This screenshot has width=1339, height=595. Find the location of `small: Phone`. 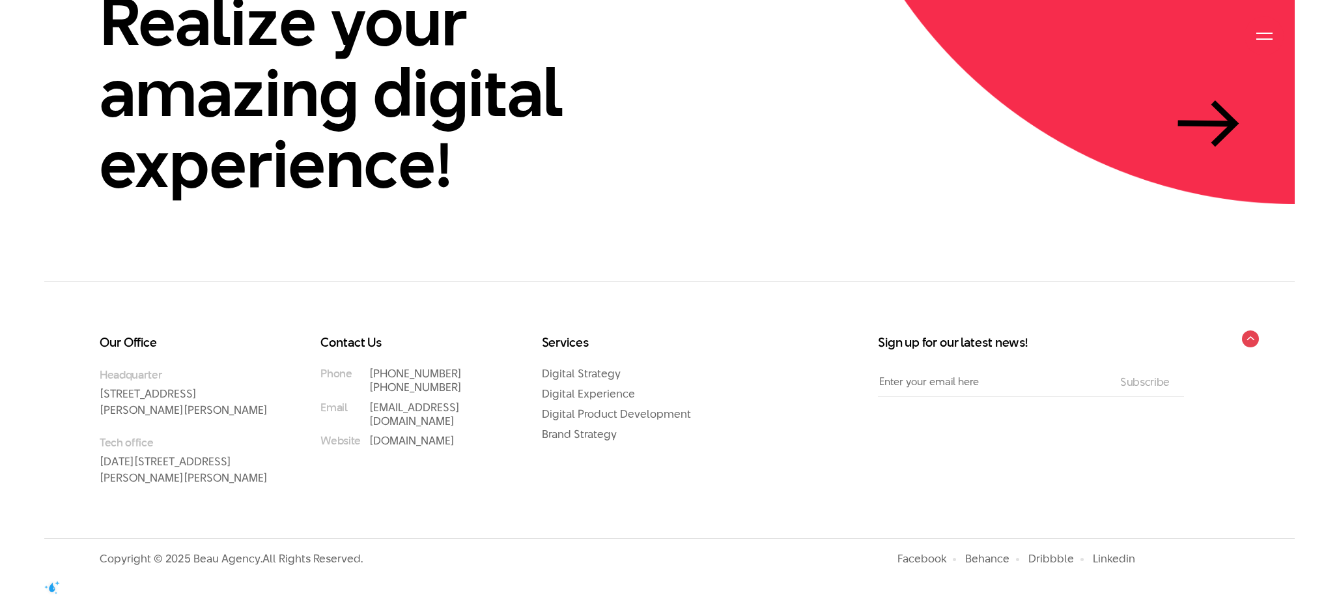

small: Phone is located at coordinates (336, 373).